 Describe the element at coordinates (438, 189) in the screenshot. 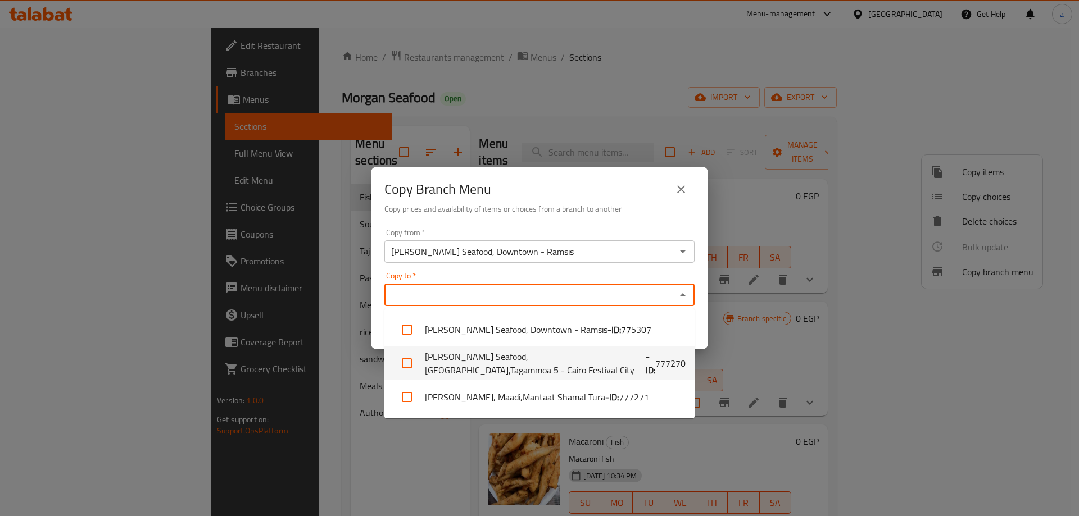

I see `h2: Copy Branch Menu` at that location.